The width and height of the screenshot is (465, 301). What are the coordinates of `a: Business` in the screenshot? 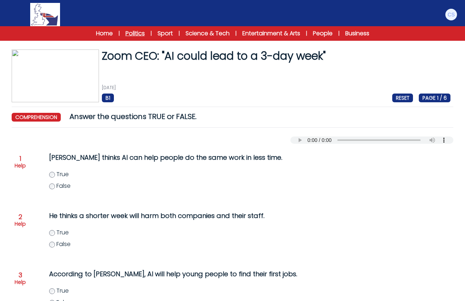 It's located at (357, 33).